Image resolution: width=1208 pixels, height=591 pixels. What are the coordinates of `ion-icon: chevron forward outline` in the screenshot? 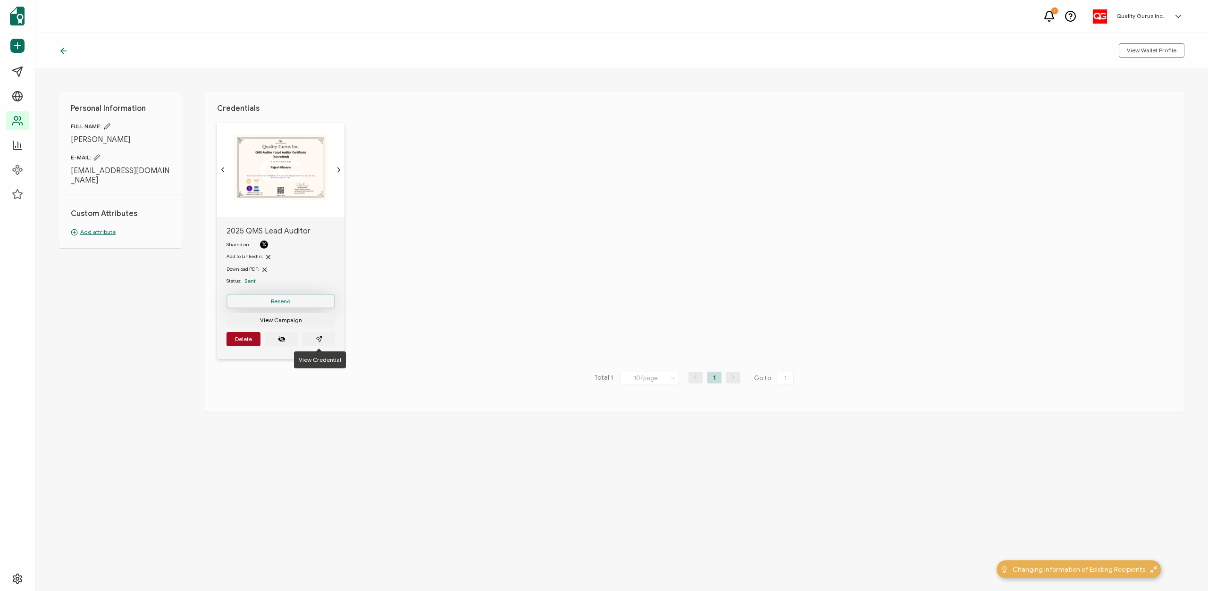 It's located at (339, 170).